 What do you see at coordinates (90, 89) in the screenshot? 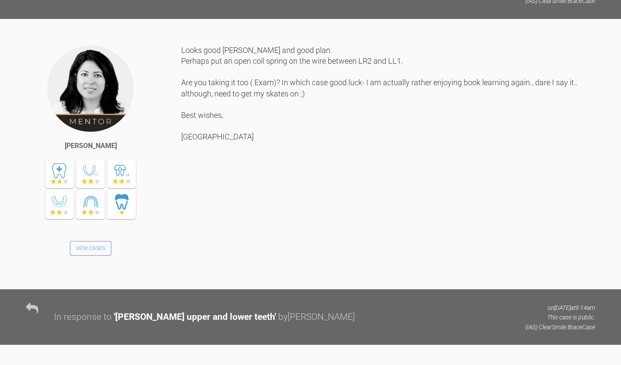
I see `img: Hooria Olsen` at bounding box center [90, 89].